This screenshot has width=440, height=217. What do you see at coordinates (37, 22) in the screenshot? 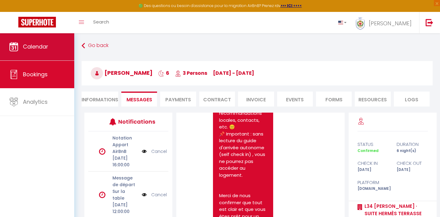
I see `img: Super Booking` at bounding box center [37, 22].